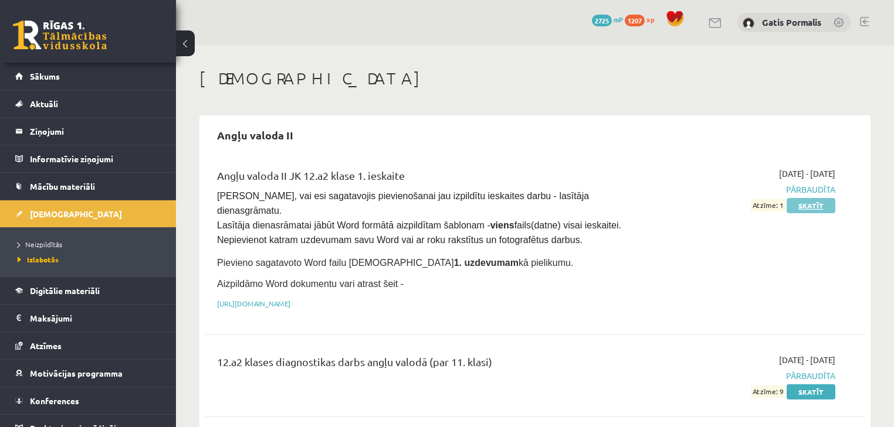 The image size is (894, 427). I want to click on a: 2725 mP, so click(607, 19).